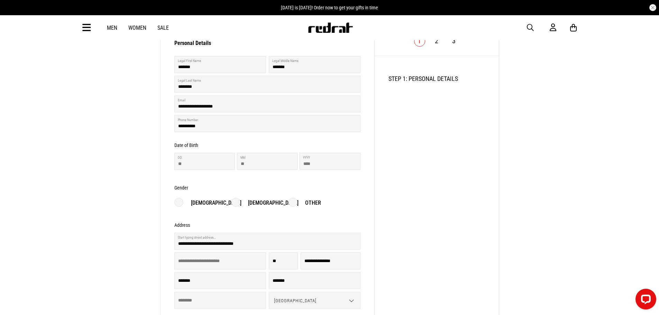 The width and height of the screenshot is (659, 315). What do you see at coordinates (112, 28) in the screenshot?
I see `a: Men` at bounding box center [112, 28].